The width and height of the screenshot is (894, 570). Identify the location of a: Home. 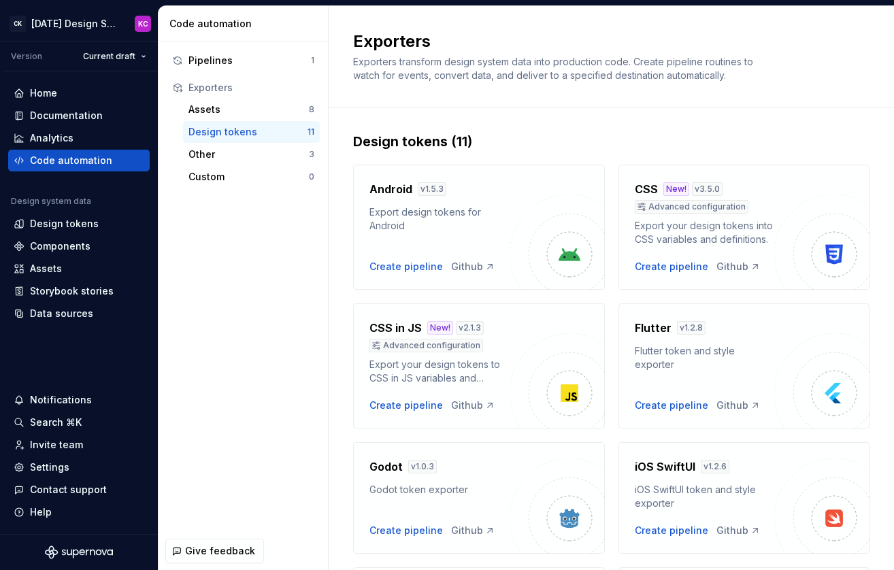
(79, 93).